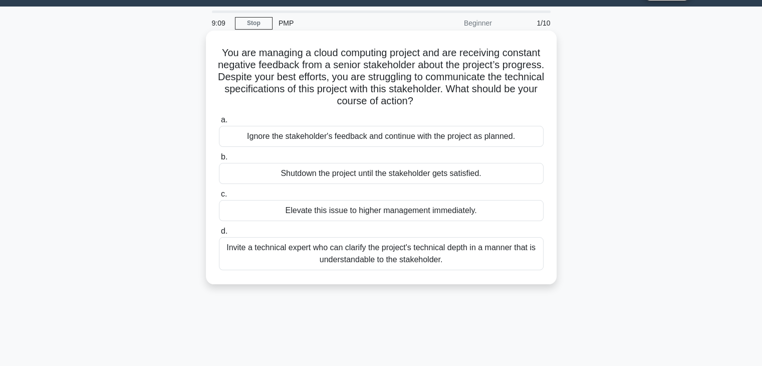 This screenshot has width=762, height=366. I want to click on div: Shutdown the project until the stakeholder gets satisfied., so click(381, 173).